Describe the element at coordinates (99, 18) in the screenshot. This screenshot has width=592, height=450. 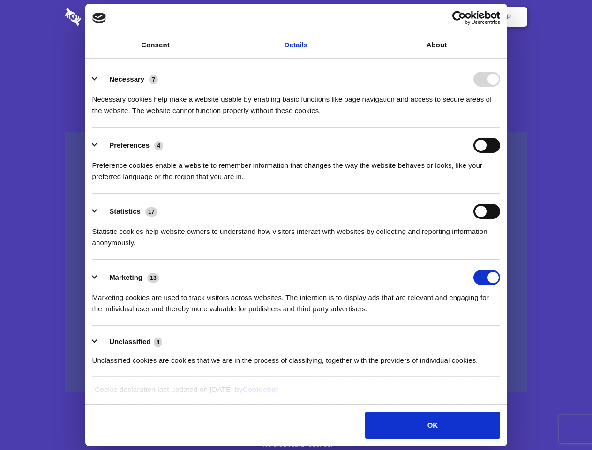
I see `img: logo` at that location.